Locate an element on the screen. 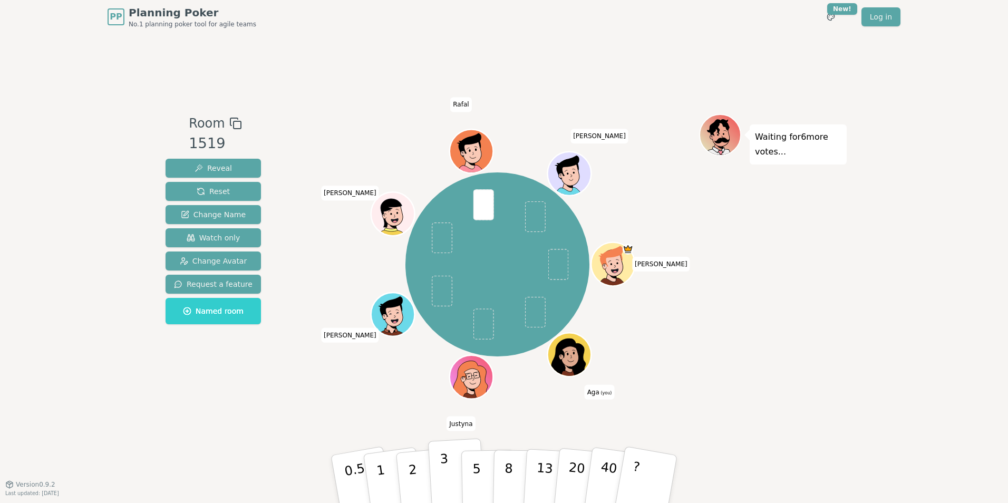 This screenshot has height=503, width=1008. p: Waiting for 6 more votes... is located at coordinates (798, 144).